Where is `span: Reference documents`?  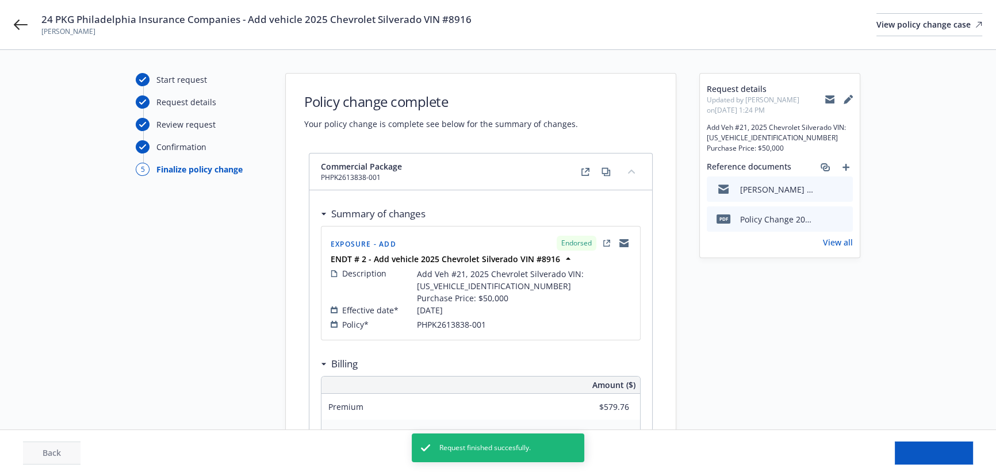 span: Reference documents is located at coordinates (749, 167).